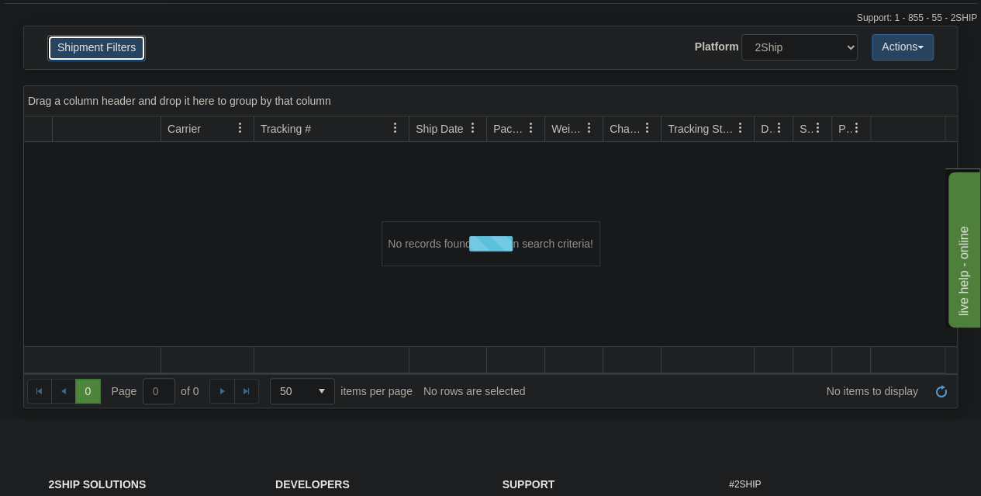 The image size is (981, 496). What do you see at coordinates (626, 129) in the screenshot?
I see `span: Charge` at bounding box center [626, 129].